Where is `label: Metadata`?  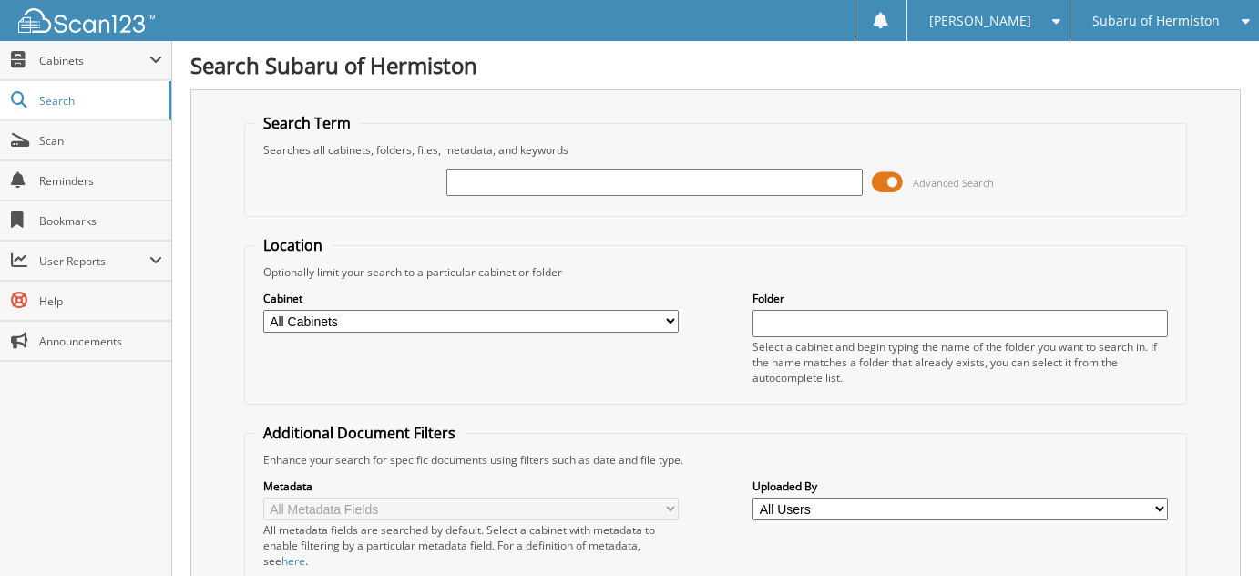
label: Metadata is located at coordinates (471, 486).